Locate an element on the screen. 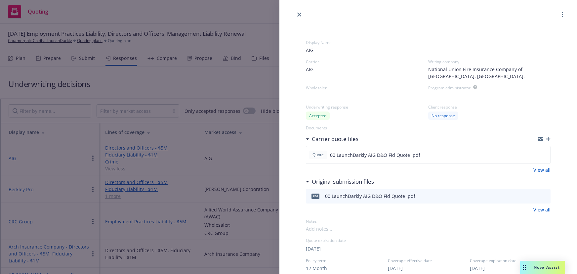  div: Notes is located at coordinates (428, 221).